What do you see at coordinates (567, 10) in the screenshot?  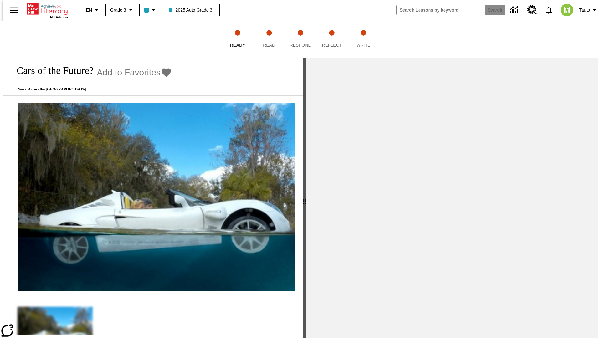 I see `button: Select a new avatar` at bounding box center [567, 10].